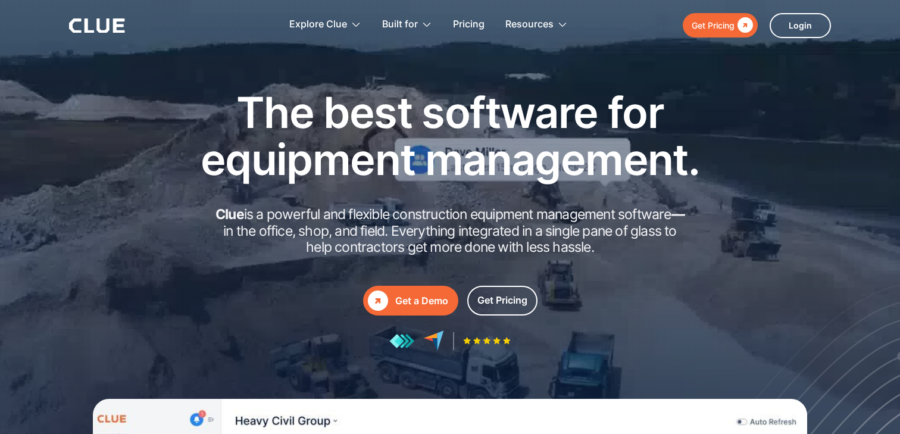  I want to click on img: reviews at getapp, so click(402, 341).